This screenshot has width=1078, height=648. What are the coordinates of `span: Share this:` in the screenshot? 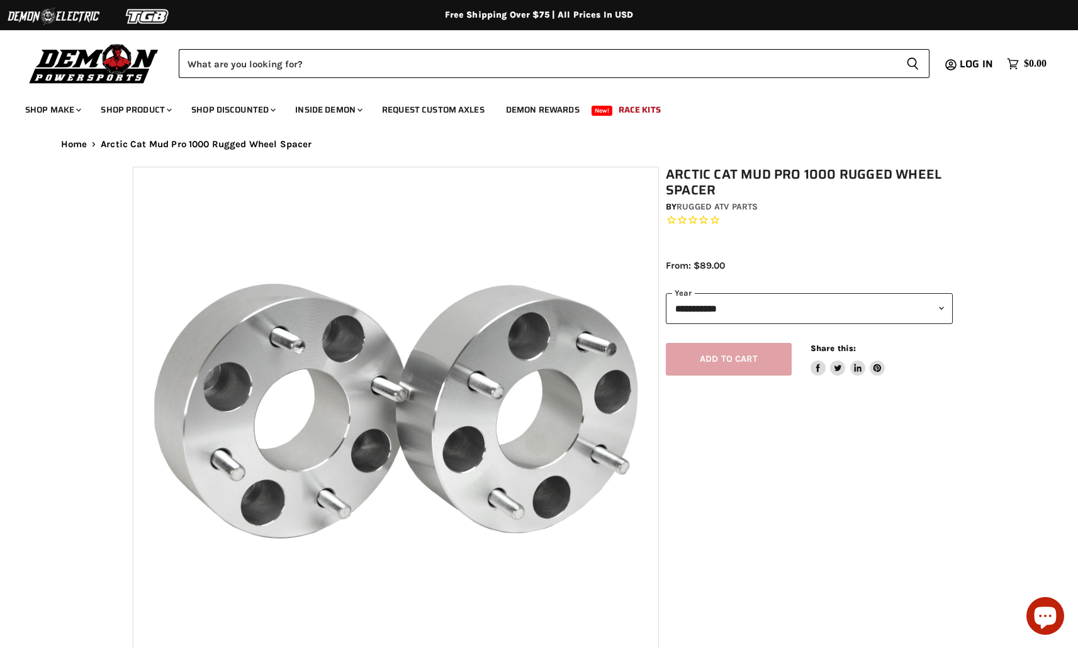 It's located at (833, 348).